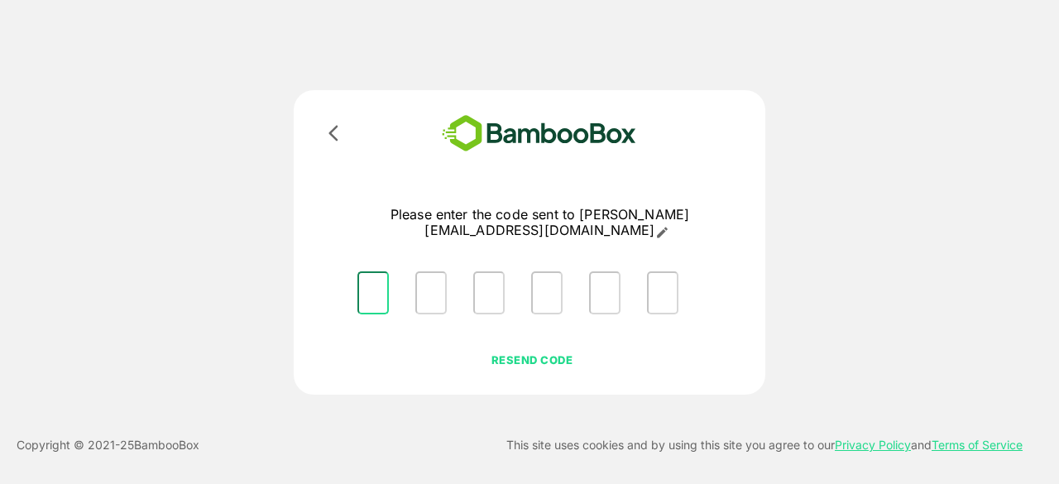  I want to click on button: RESEND CODE, so click(532, 360).